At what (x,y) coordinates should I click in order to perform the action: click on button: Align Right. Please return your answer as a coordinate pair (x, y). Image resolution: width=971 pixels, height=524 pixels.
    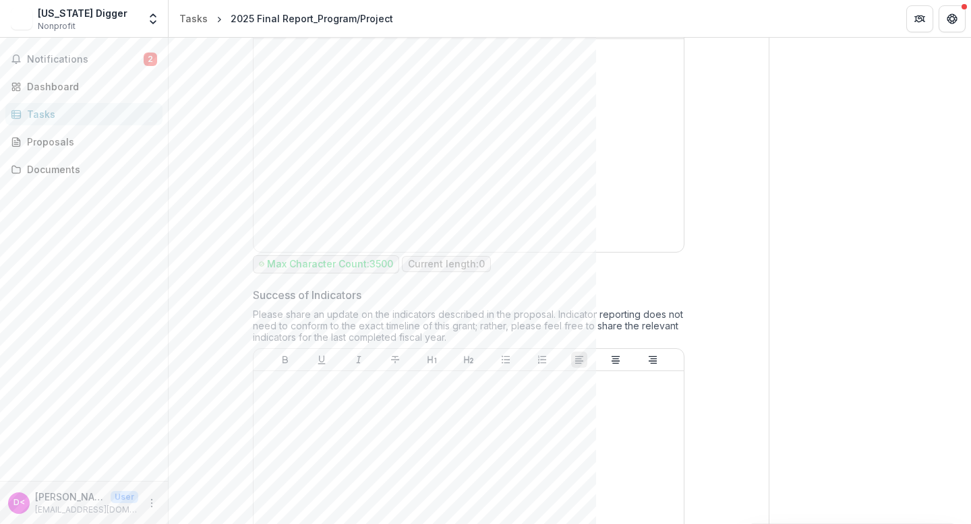
    Looking at the image, I should click on (653, 360).